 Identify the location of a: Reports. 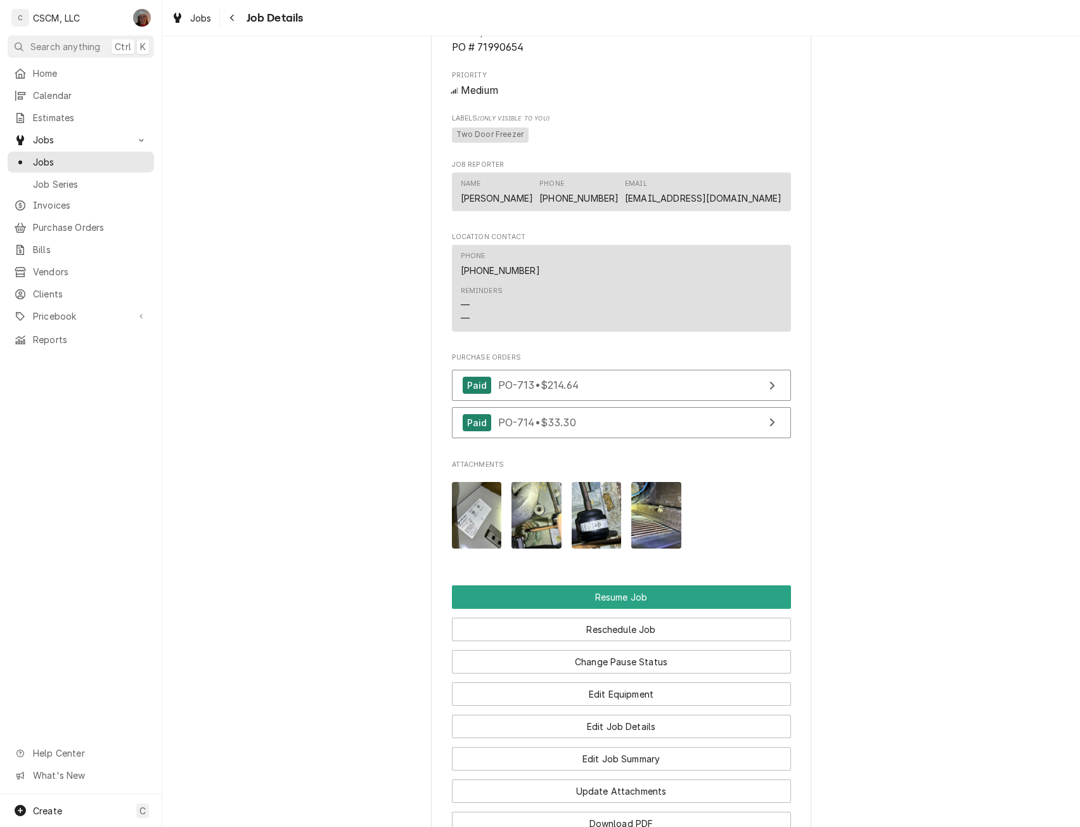
(81, 339).